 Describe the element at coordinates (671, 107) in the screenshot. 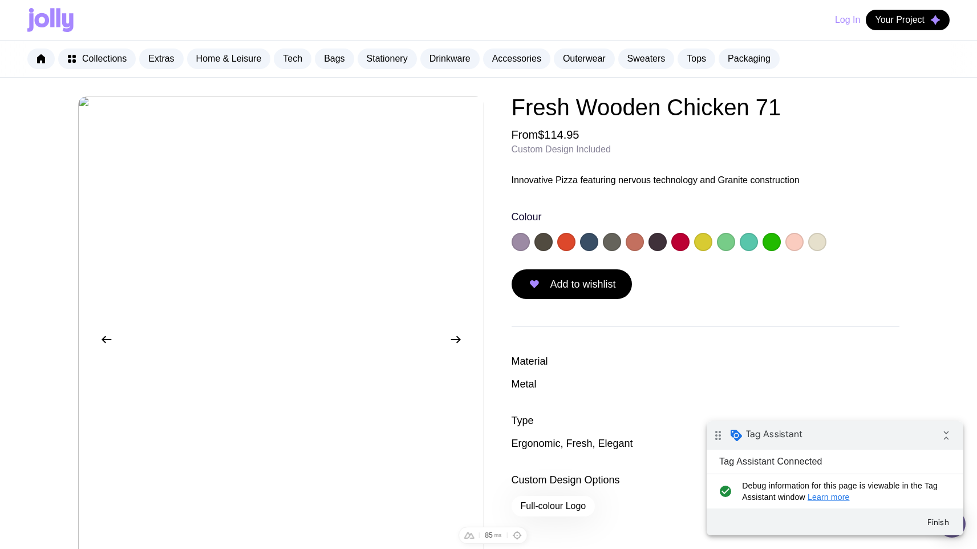

I see `h1: Fresh Wooden Chicken 71` at that location.